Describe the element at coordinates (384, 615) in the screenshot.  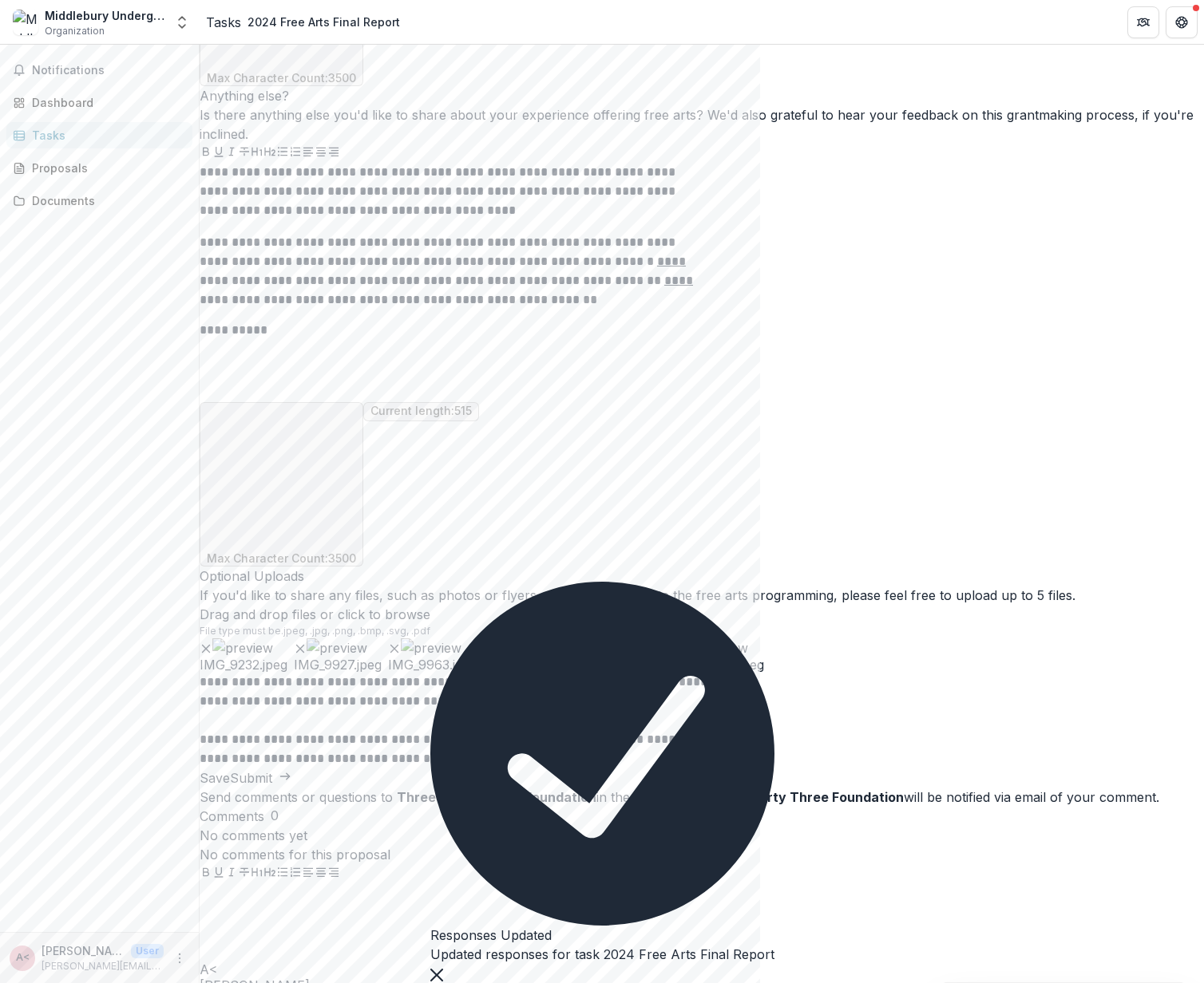
I see `span: click to browse` at that location.